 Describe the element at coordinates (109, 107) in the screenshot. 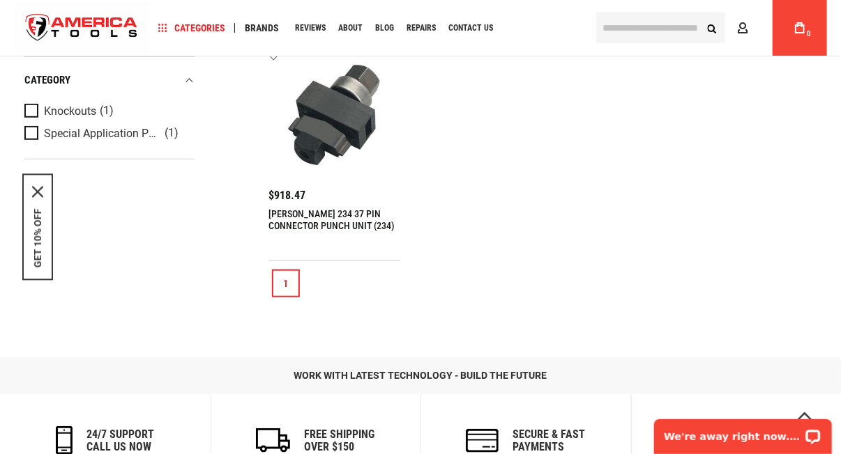

I see `div: Product Filters` at that location.